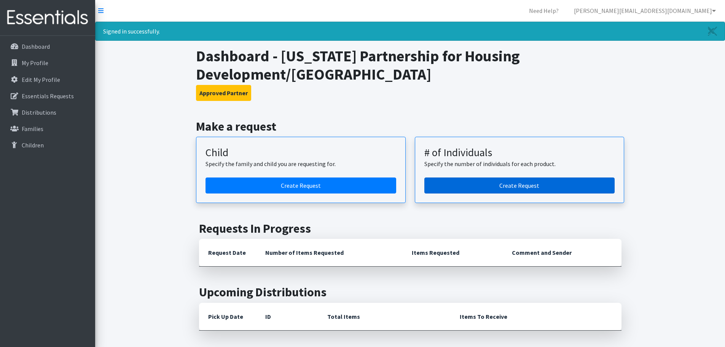 The width and height of the screenshot is (725, 347). I want to click on th: Items Requested, so click(452, 252).